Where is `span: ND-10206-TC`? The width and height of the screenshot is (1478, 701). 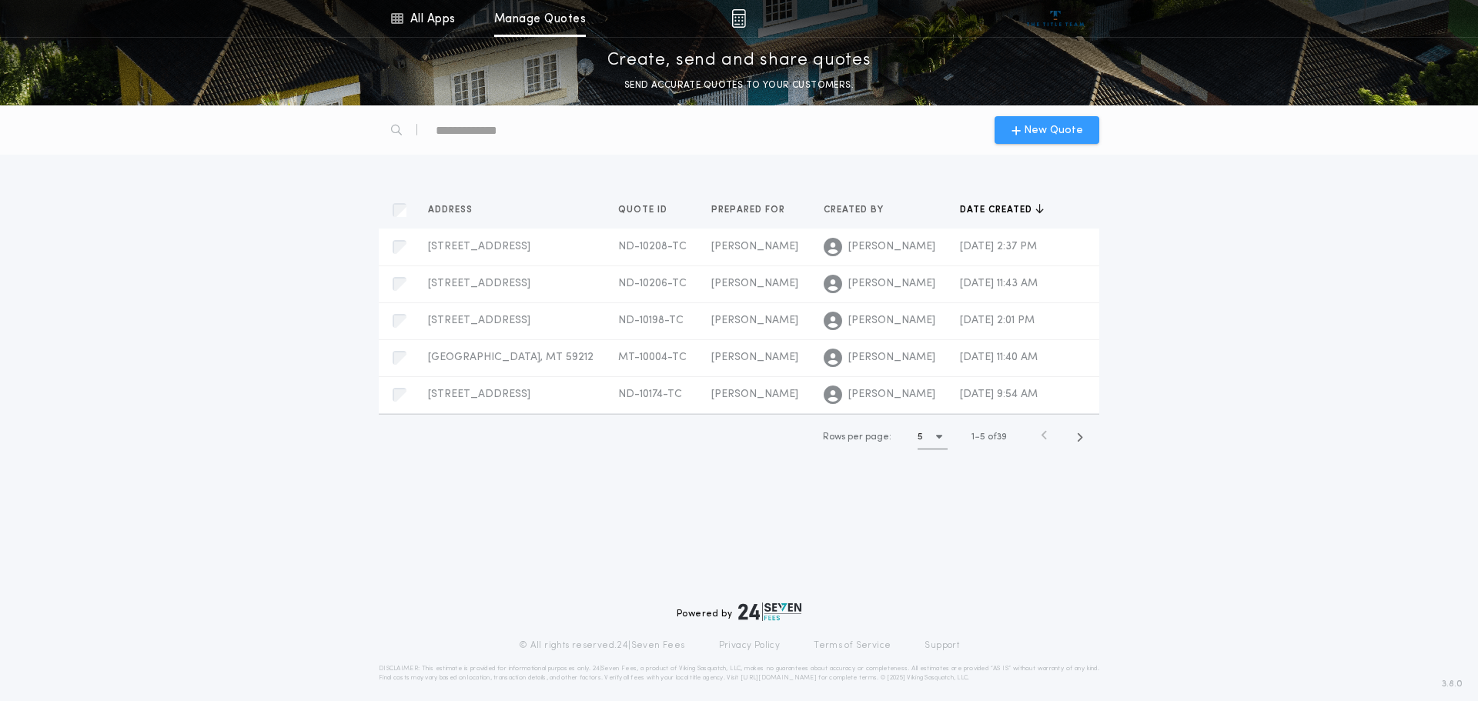 span: ND-10206-TC is located at coordinates (652, 283).